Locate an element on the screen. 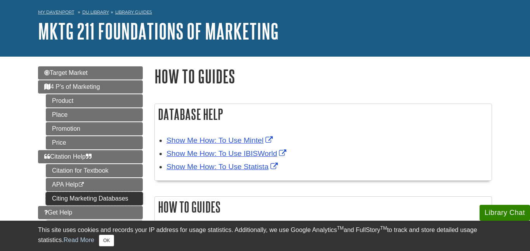  h2: How To Guides is located at coordinates (323, 207).